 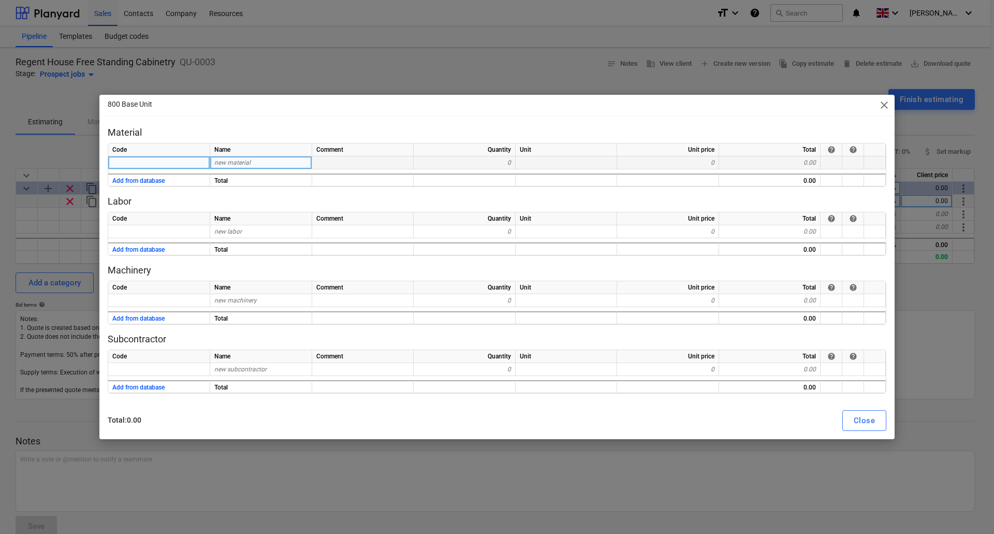 I want to click on span: new labor, so click(x=228, y=232).